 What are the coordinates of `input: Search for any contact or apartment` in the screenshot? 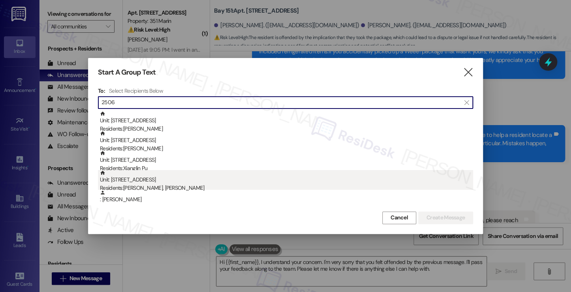 It's located at (281, 103).